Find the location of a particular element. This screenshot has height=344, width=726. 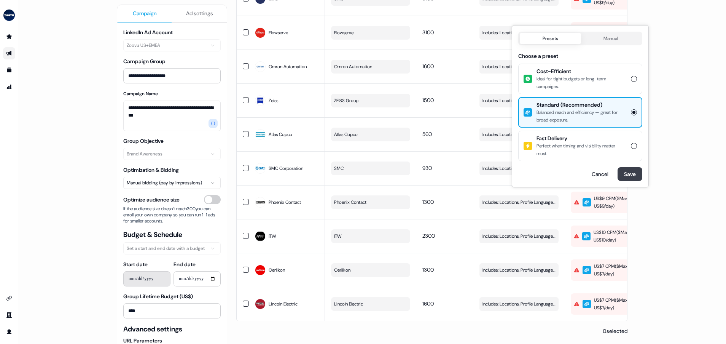

span: 930 is located at coordinates (427, 168).